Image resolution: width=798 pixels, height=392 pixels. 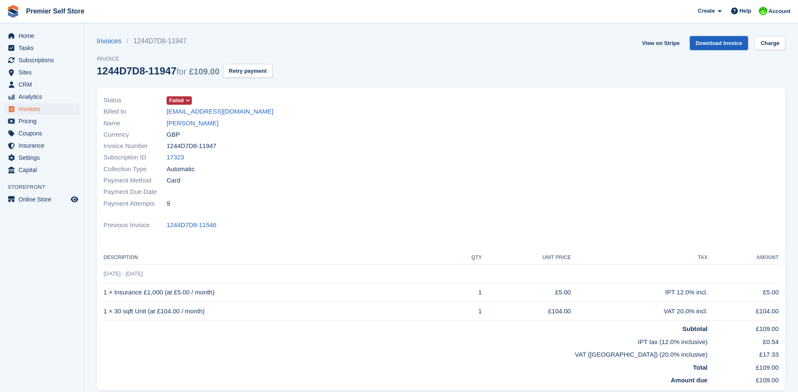 I want to click on span: Capital, so click(x=44, y=170).